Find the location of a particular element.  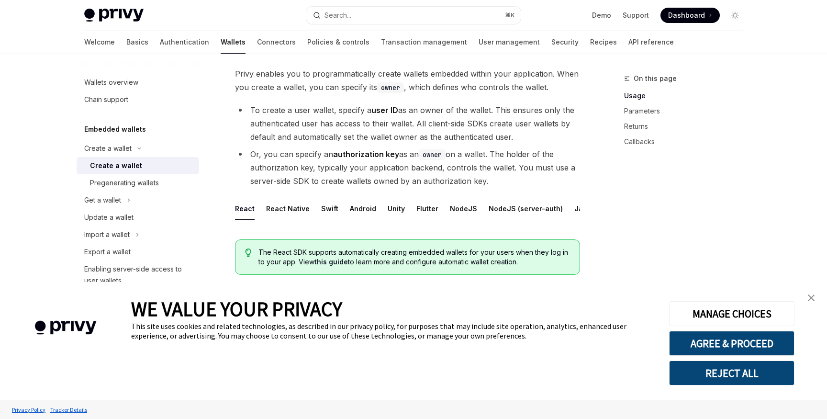

button: Toggle dark mode is located at coordinates (735, 15).